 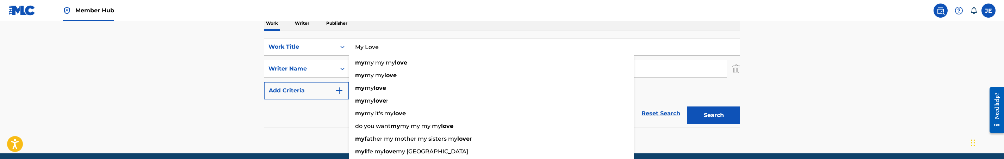 I want to click on img: search, so click(x=941, y=11).